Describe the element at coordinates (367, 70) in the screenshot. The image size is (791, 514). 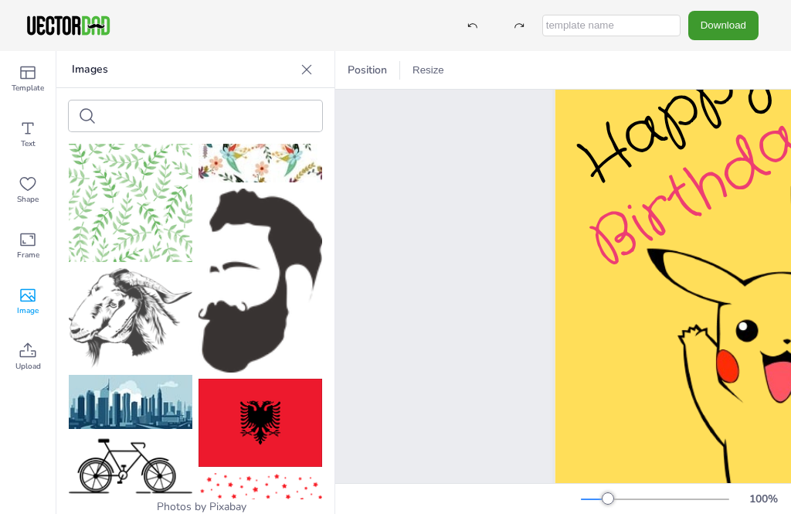
I see `span: Position` at that location.